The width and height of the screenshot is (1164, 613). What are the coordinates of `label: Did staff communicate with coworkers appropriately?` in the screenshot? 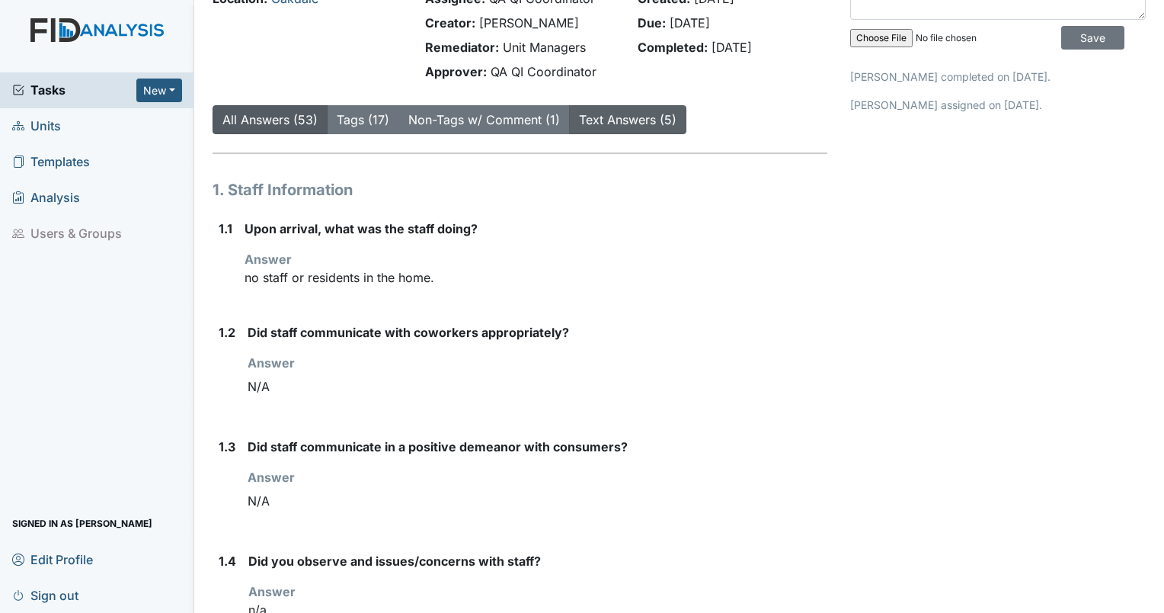 It's located at (408, 332).